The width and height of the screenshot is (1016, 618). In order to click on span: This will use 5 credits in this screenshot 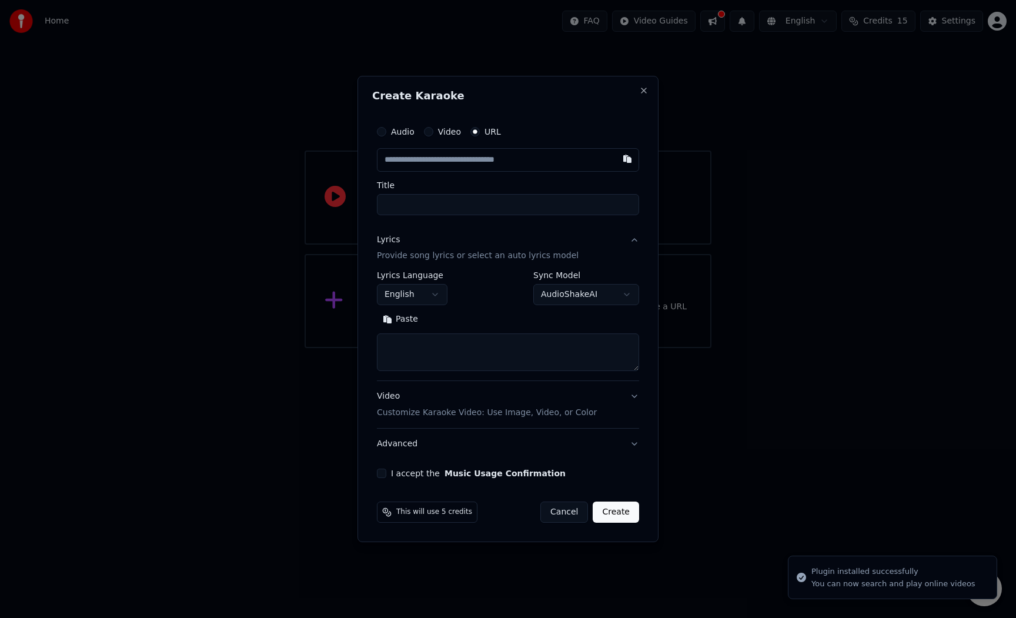, I will do `click(434, 512)`.